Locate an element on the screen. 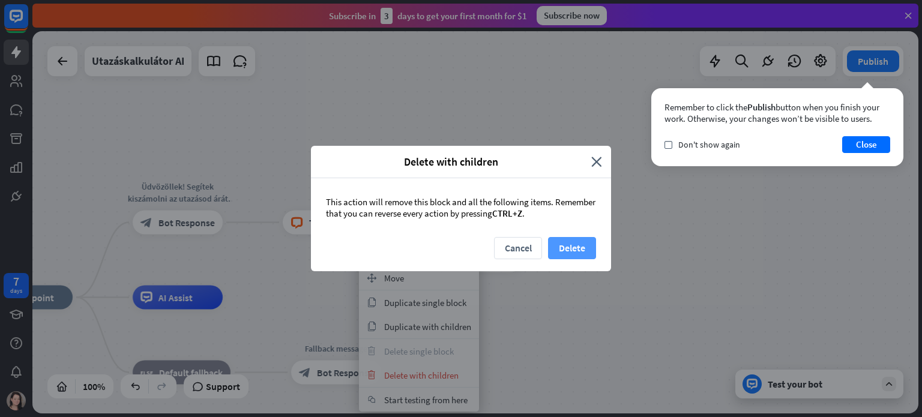  div: This action will remove this block and all the following items. Remember that you can reverse eve... is located at coordinates (461, 208).